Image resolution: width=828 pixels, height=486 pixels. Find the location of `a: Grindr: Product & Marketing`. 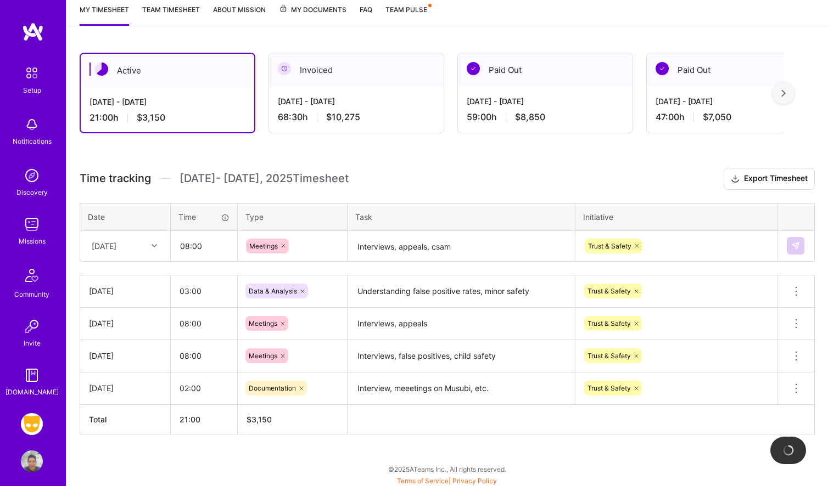

a: Grindr: Product & Marketing is located at coordinates (32, 424).